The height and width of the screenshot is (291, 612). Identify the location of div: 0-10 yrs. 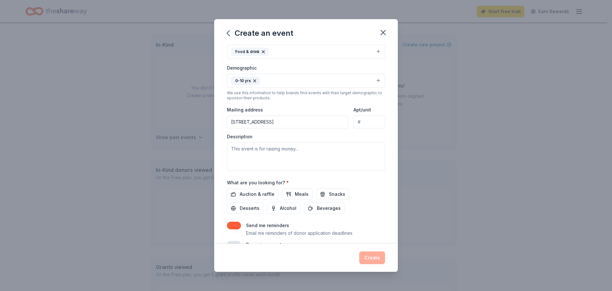
(246, 81).